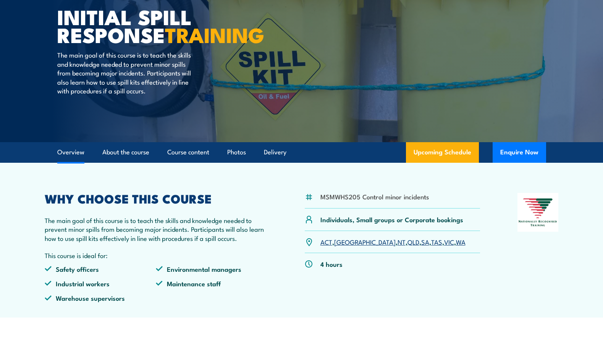 The height and width of the screenshot is (340, 603). What do you see at coordinates (538, 213) in the screenshot?
I see `img: Nationally Recognised Training logo.` at bounding box center [538, 213].